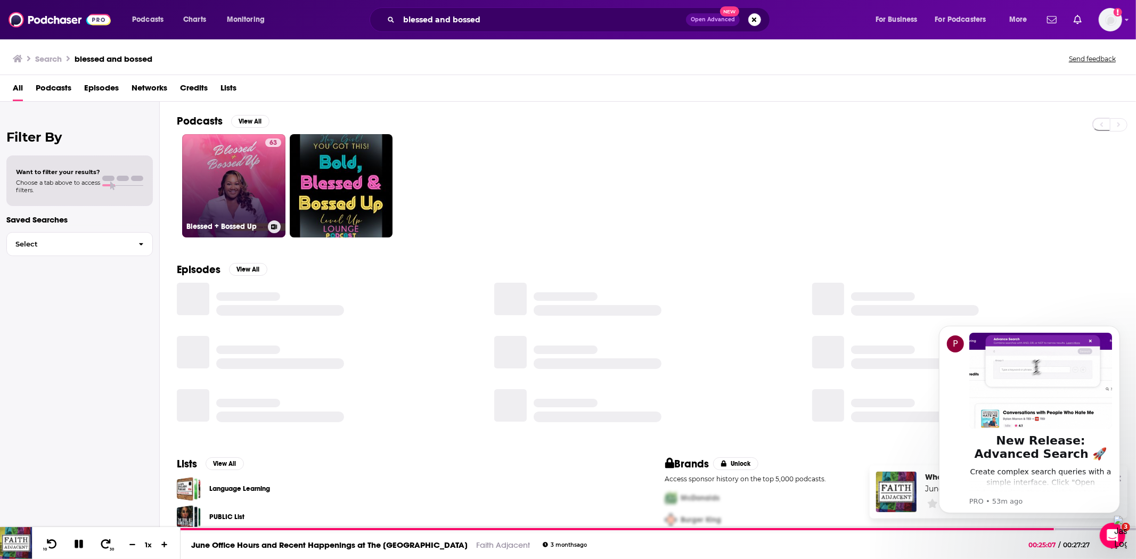 Image resolution: width=1136 pixels, height=559 pixels. What do you see at coordinates (1110, 20) in the screenshot?
I see `img: User Profile` at bounding box center [1110, 20].